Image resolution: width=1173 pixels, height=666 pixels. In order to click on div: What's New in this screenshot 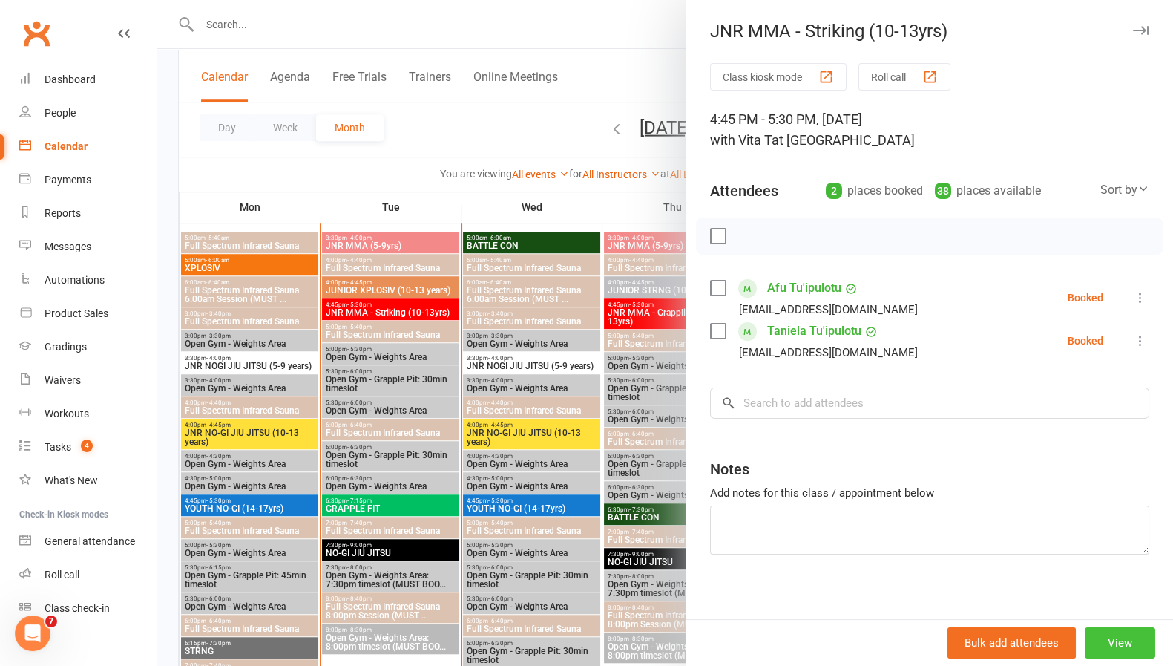, I will do `click(71, 480)`.